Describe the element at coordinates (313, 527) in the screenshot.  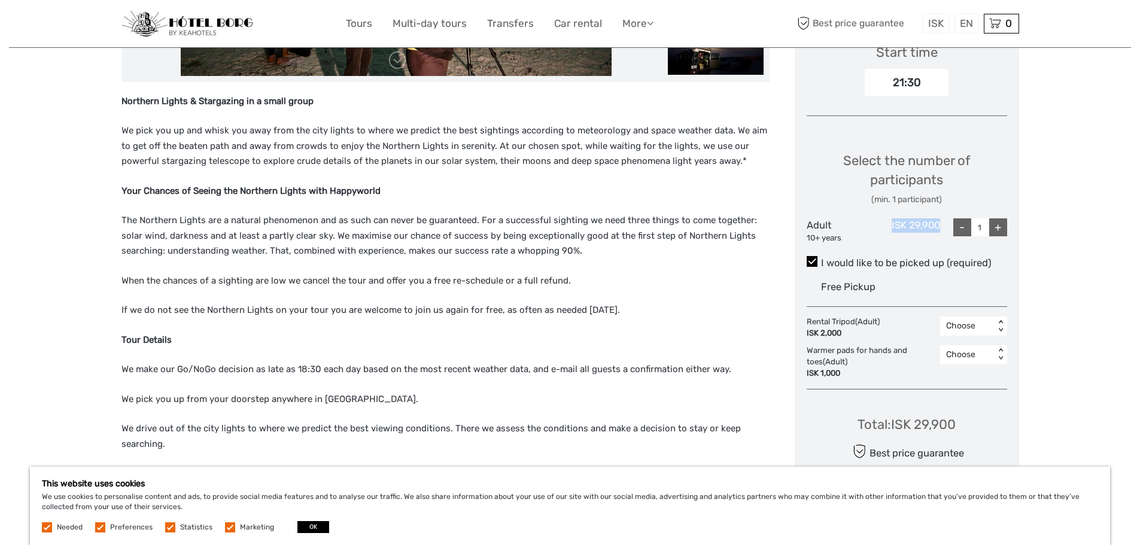
I see `button: OK` at that location.